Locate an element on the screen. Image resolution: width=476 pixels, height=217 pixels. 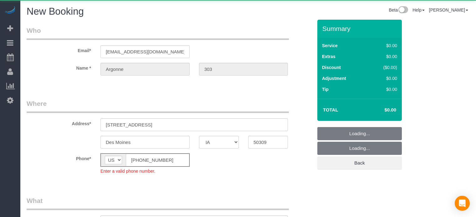
legend: What is located at coordinates (158, 203).